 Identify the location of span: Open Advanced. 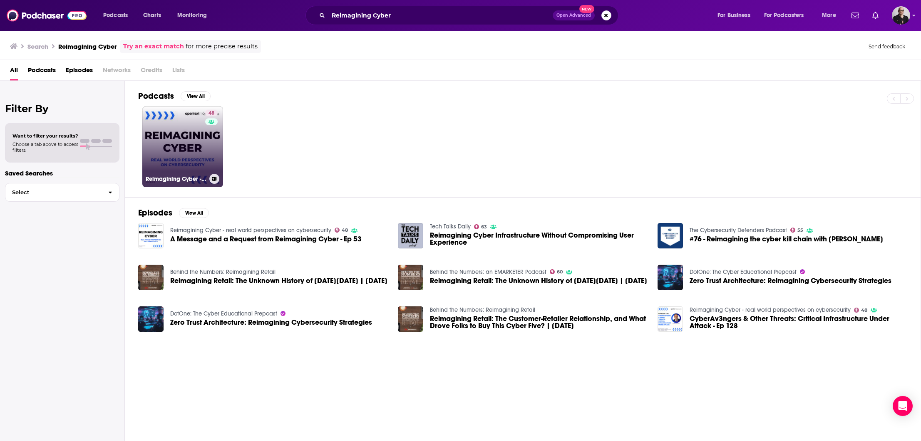
(574, 15).